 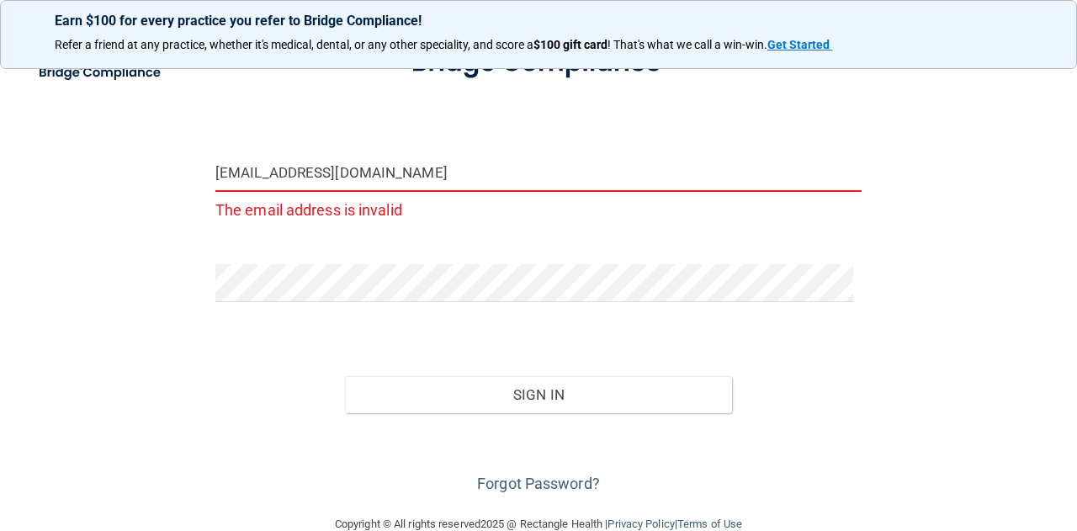 What do you see at coordinates (538, 483) in the screenshot?
I see `a: Forgot Password?` at bounding box center [538, 483].